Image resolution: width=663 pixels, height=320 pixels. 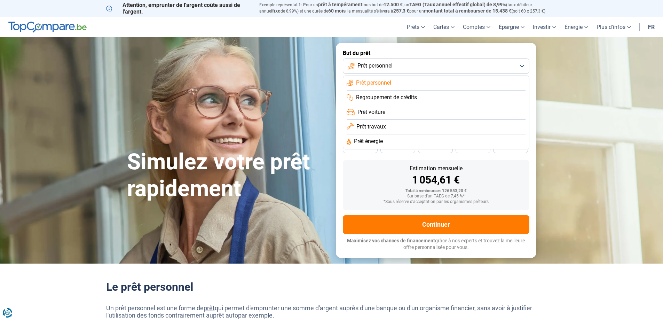 What do you see at coordinates (436, 148) in the screenshot?
I see `span: 36 mois` at bounding box center [436, 148].